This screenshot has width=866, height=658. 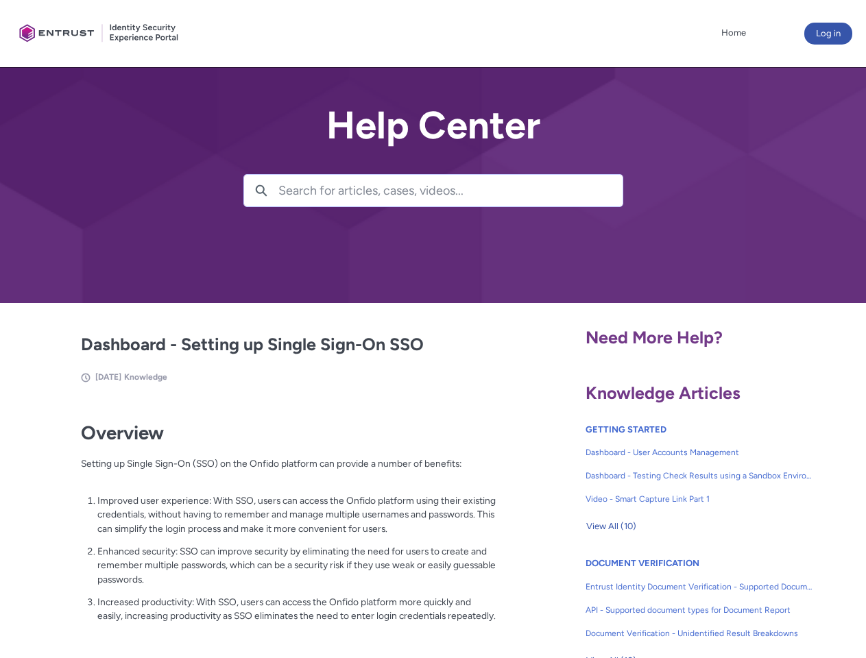 What do you see at coordinates (663, 393) in the screenshot?
I see `span: Knowledge Articles` at bounding box center [663, 393].